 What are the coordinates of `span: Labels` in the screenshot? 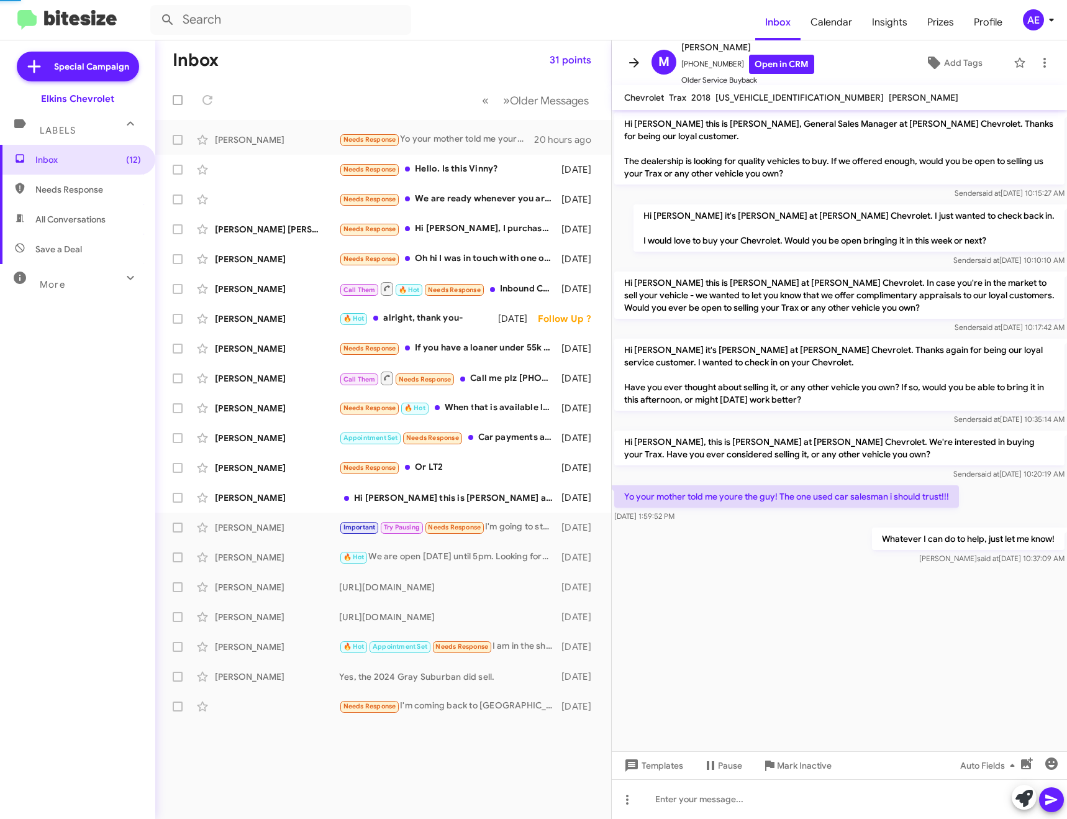 It's located at (58, 130).